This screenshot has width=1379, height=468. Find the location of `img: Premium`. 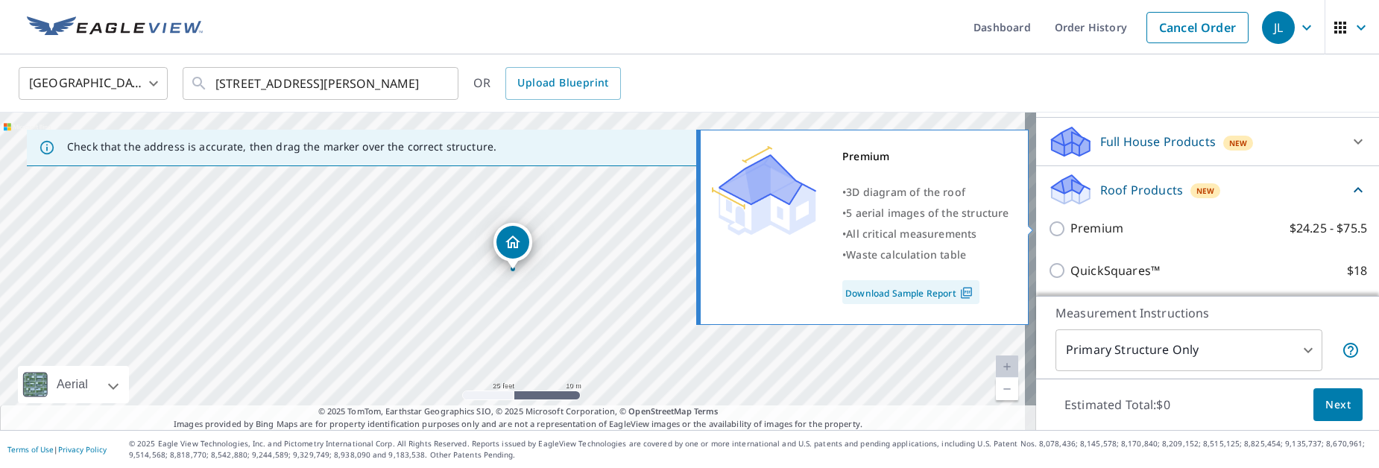

img: Premium is located at coordinates (764, 191).